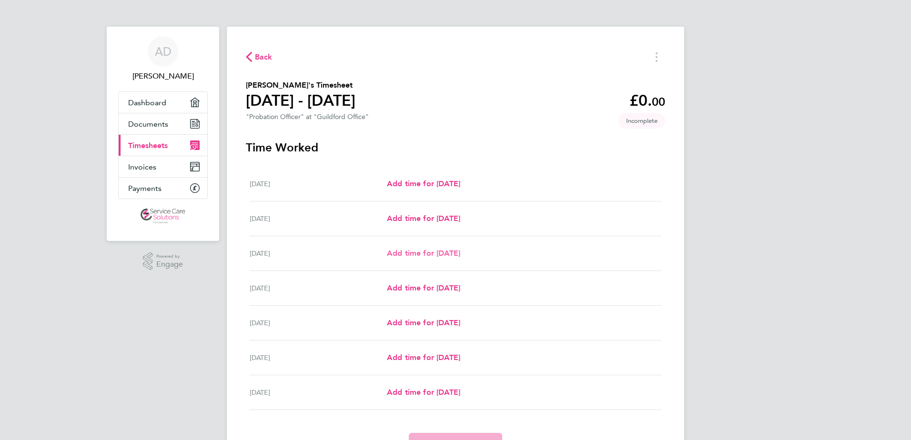 The height and width of the screenshot is (440, 911). I want to click on span: Documents, so click(148, 124).